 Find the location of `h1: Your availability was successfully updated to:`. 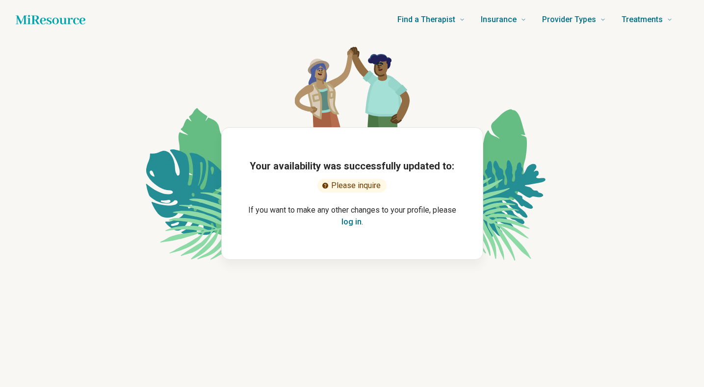

h1: Your availability was successfully updated to: is located at coordinates (352, 166).